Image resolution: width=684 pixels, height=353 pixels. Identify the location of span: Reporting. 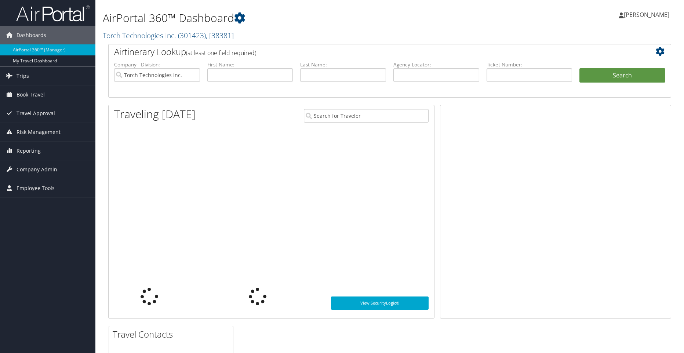
(29, 151).